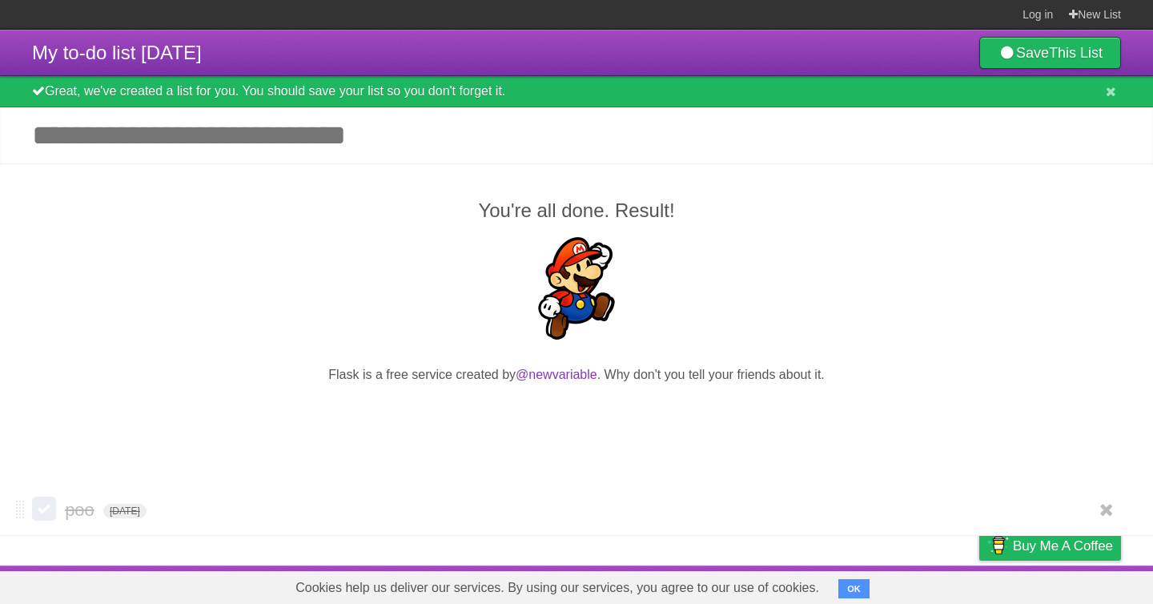 The height and width of the screenshot is (604, 1153). Describe the element at coordinates (1071, 585) in the screenshot. I see `a: Suggest a feature` at that location.